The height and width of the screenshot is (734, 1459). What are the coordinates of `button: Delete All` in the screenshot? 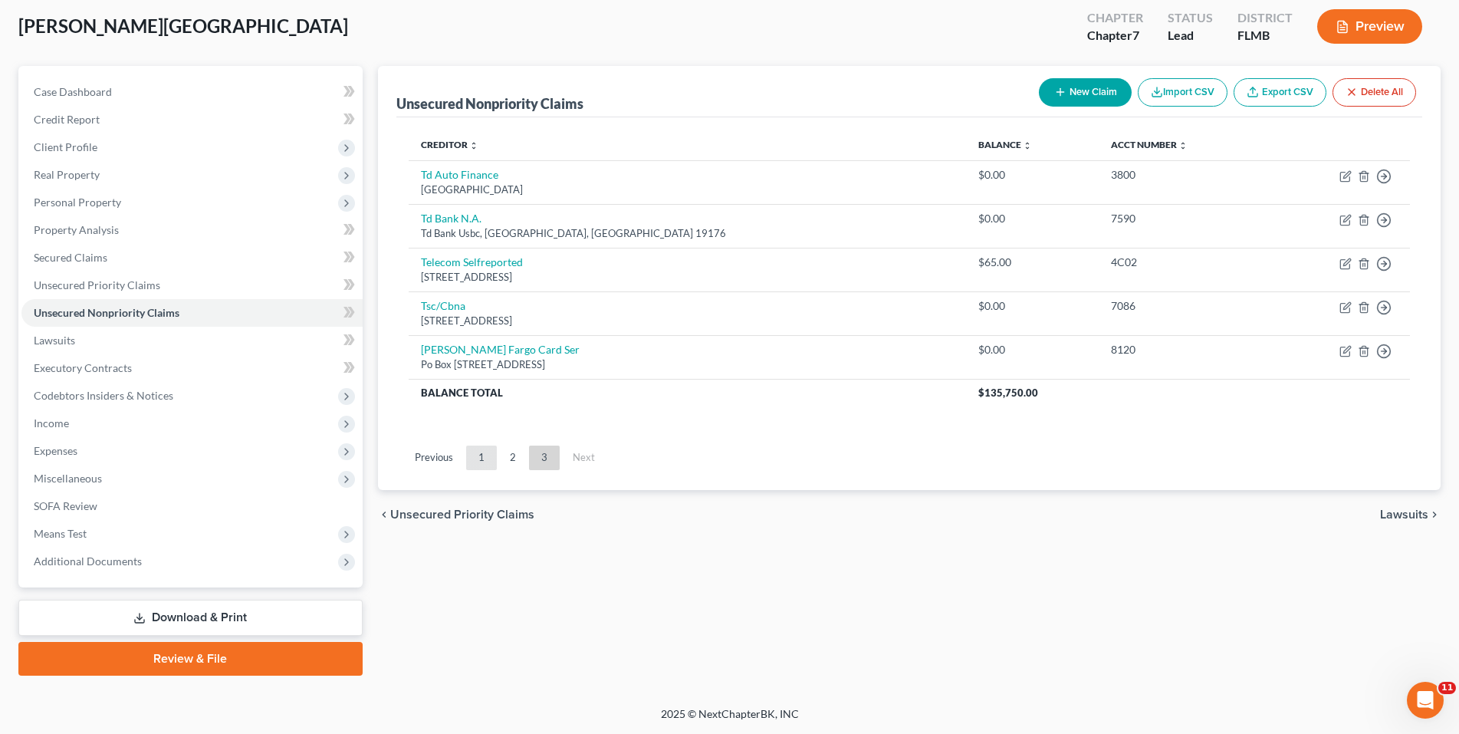 It's located at (1374, 92).